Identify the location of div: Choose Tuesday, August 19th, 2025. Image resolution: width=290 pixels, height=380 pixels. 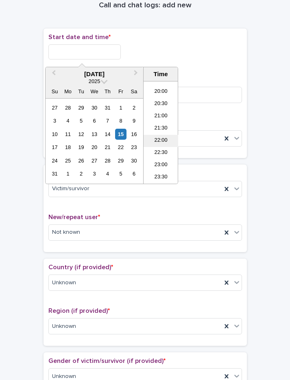
(81, 147).